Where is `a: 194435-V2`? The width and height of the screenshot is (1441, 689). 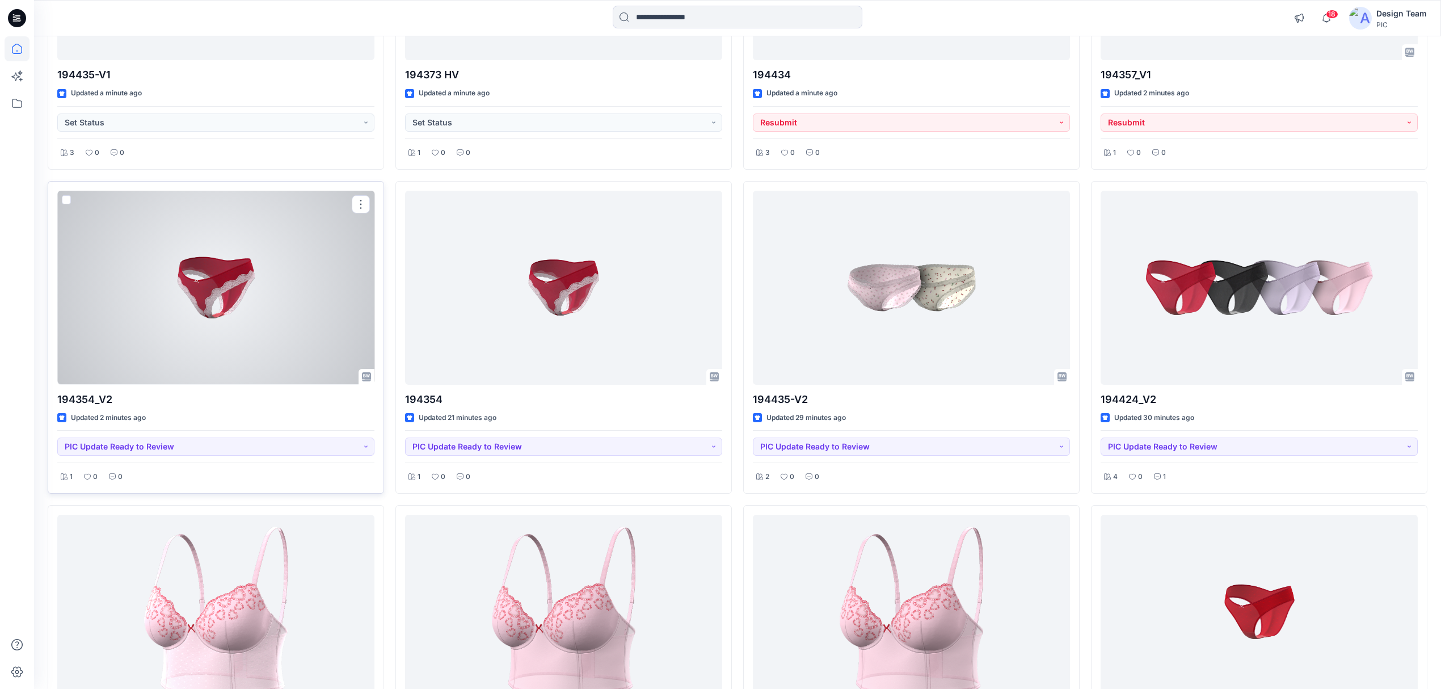 a: 194435-V2 is located at coordinates (911, 288).